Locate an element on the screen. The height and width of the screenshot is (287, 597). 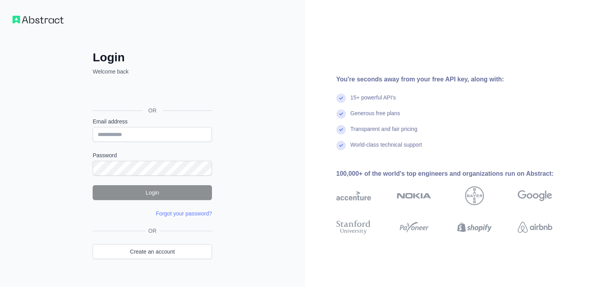
img: accenture is located at coordinates (354, 196).